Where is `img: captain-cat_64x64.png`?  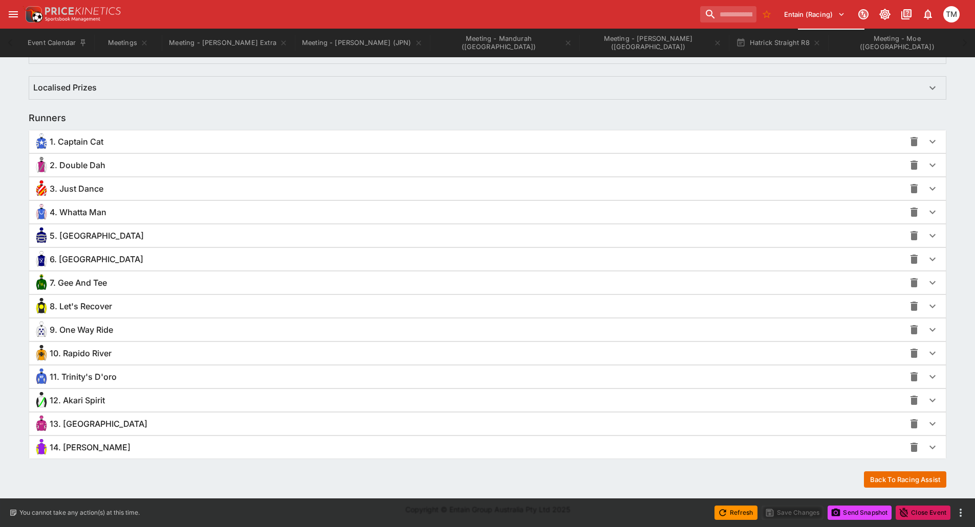
img: captain-cat_64x64.png is located at coordinates (41, 142).